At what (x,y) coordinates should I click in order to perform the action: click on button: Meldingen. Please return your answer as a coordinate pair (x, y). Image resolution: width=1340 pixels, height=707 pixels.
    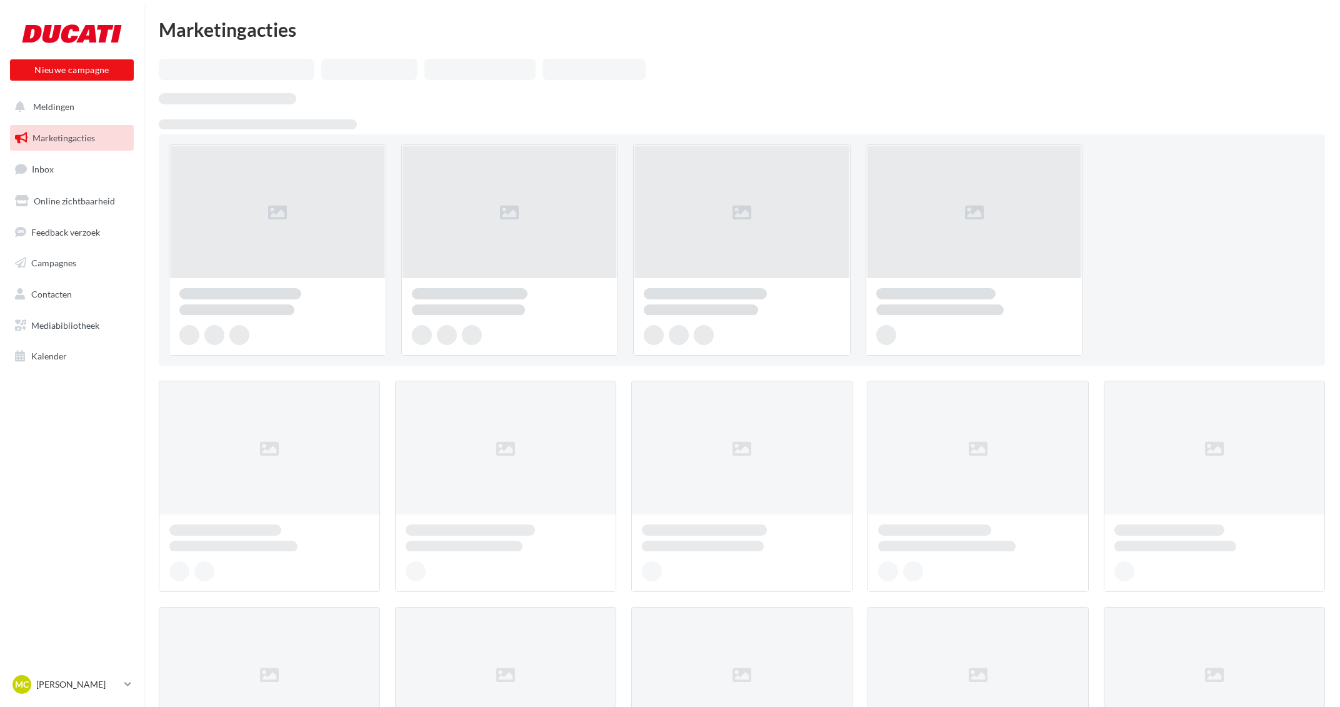
    Looking at the image, I should click on (69, 107).